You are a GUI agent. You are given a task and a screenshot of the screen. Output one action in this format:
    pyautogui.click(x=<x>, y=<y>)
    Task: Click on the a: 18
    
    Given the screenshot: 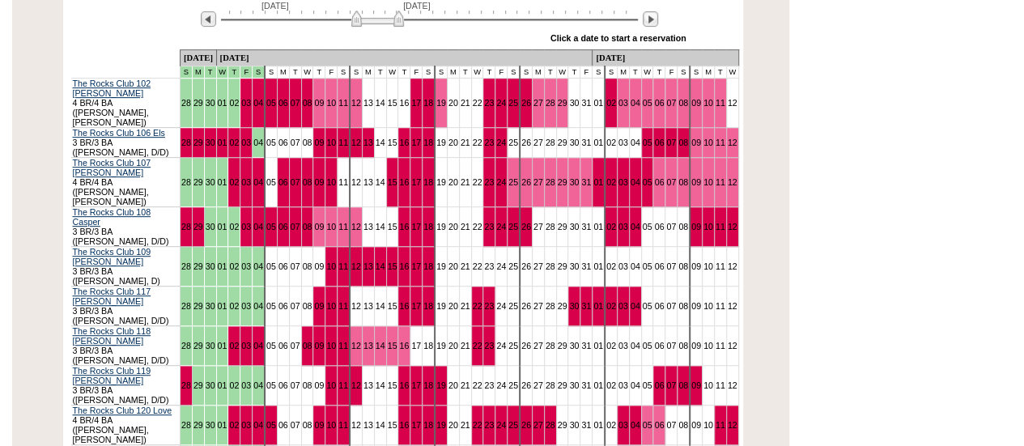 What is the action you would take?
    pyautogui.click(x=428, y=103)
    